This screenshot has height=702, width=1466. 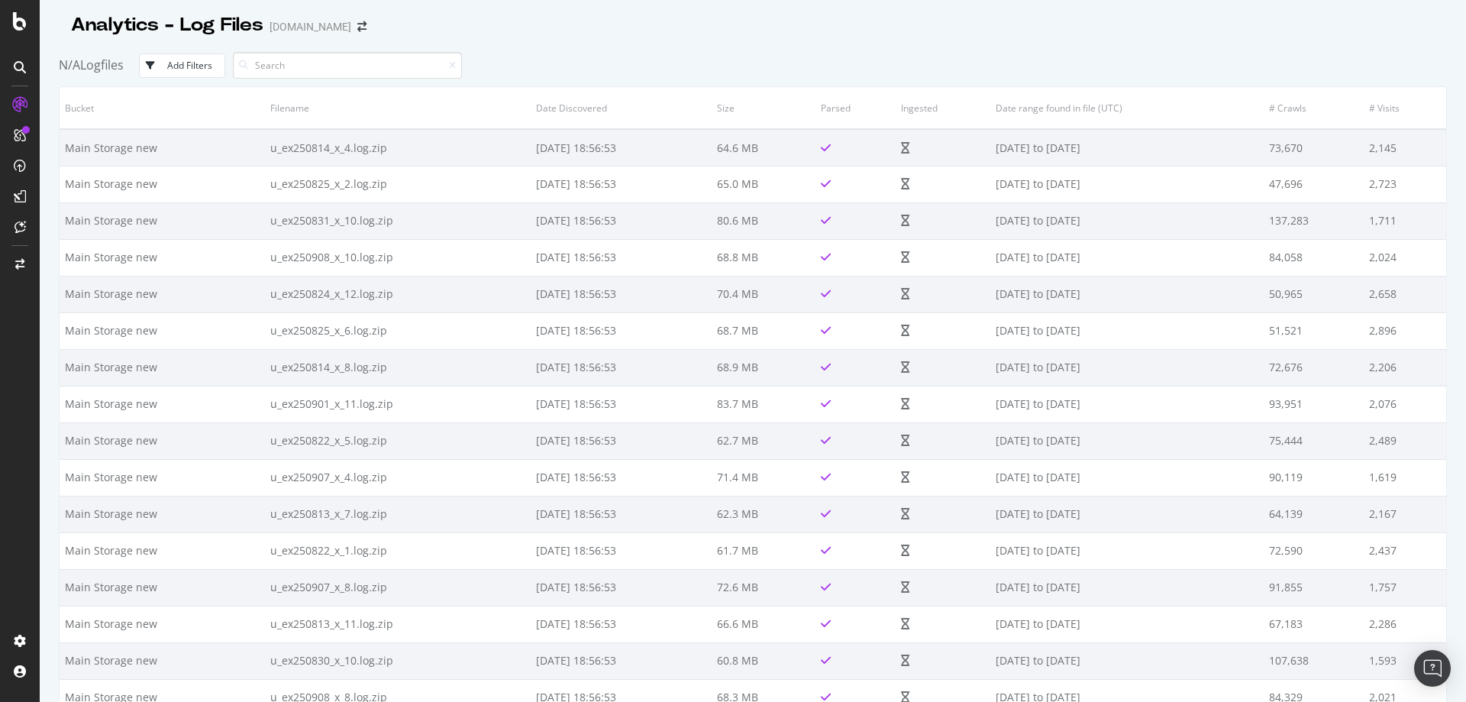 What do you see at coordinates (1405, 440) in the screenshot?
I see `td: 2,489` at bounding box center [1405, 440].